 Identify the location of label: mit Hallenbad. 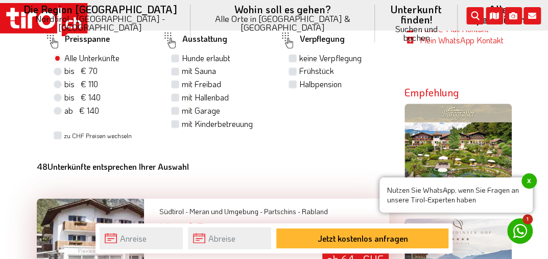
(205, 98).